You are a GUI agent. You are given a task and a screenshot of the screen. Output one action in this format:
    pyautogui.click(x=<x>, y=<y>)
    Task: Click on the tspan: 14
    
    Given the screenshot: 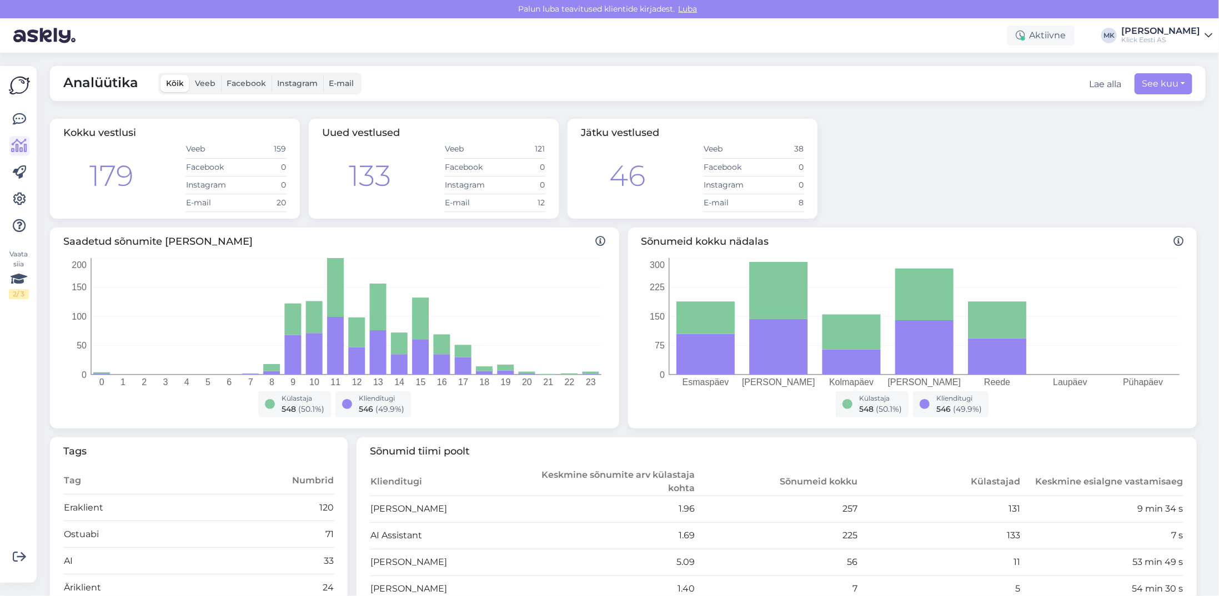 What is the action you would take?
    pyautogui.click(x=399, y=382)
    